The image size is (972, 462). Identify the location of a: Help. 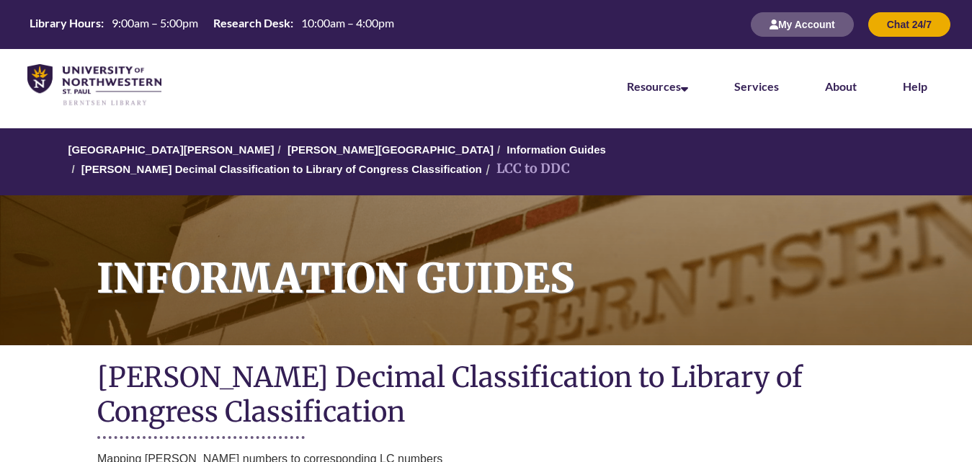
(915, 86).